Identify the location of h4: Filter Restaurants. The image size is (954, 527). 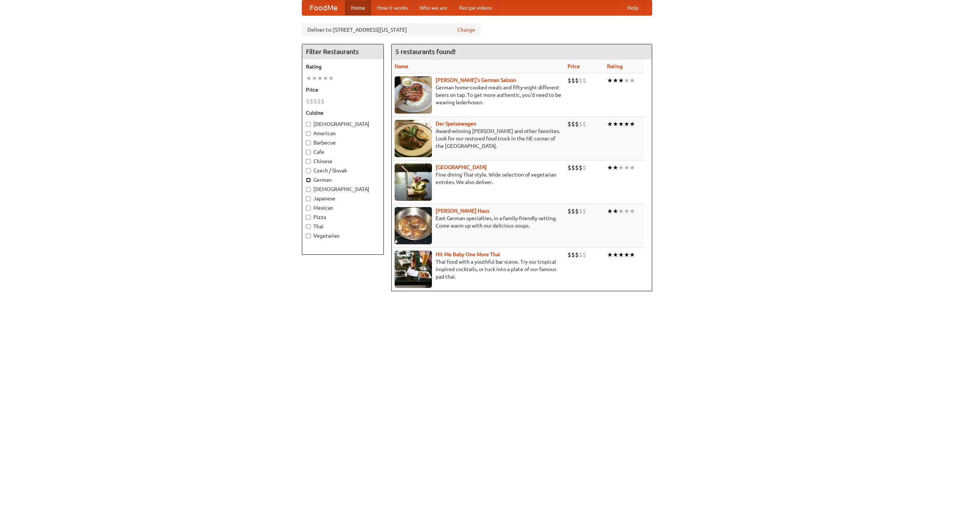
(343, 52).